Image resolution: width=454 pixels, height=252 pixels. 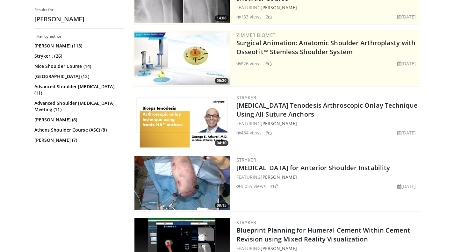 What do you see at coordinates (251, 186) in the screenshot?
I see `li: 5,055 views` at bounding box center [251, 186].